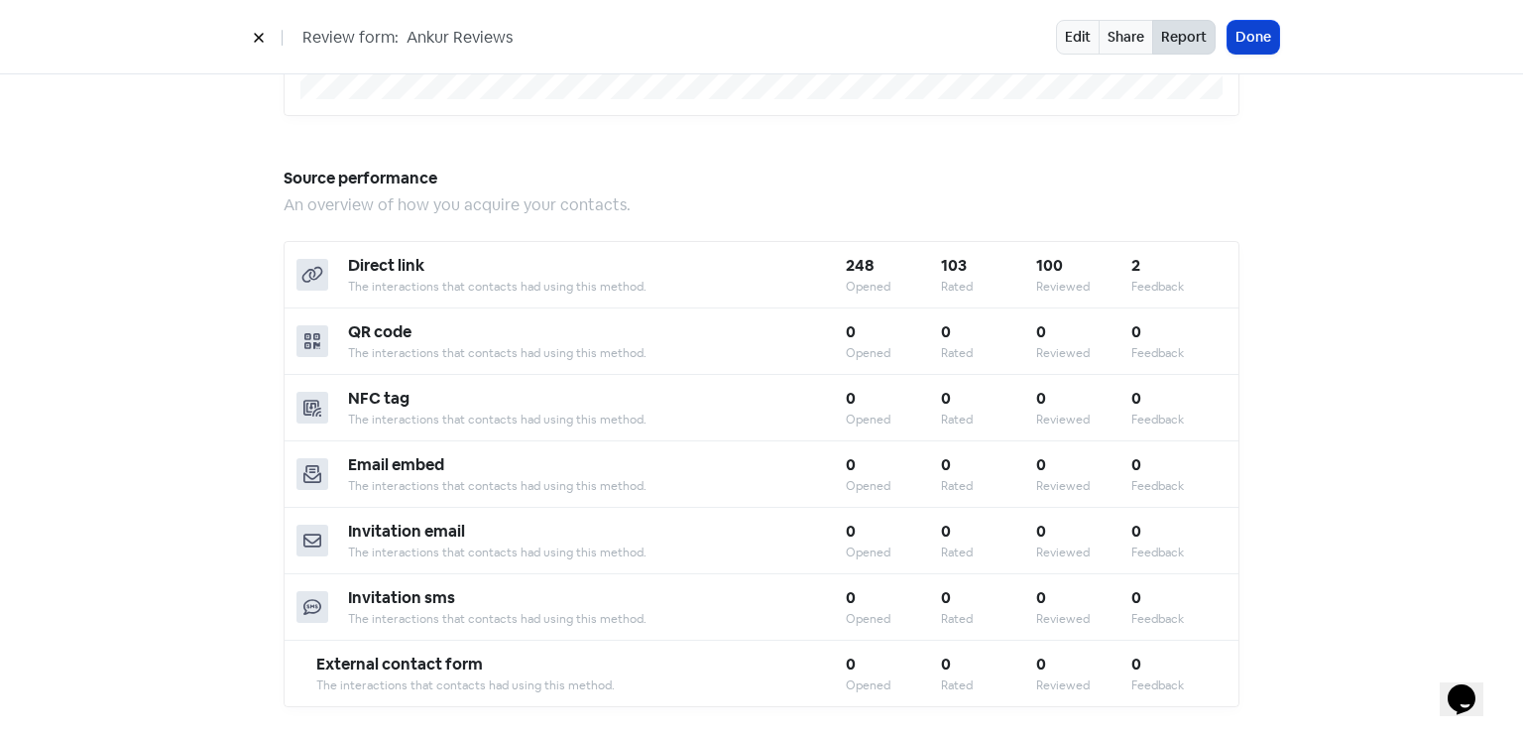 This screenshot has width=1523, height=736. I want to click on a: Share, so click(1126, 37).